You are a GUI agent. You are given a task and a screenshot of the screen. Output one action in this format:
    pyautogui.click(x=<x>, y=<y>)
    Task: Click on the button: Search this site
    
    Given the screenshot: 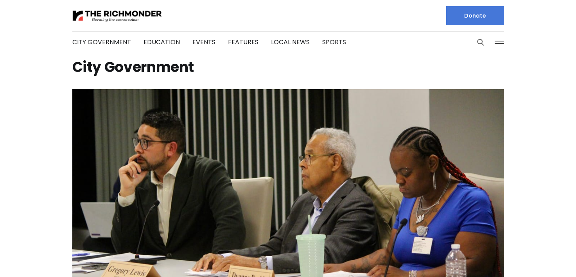 What is the action you would take?
    pyautogui.click(x=481, y=42)
    